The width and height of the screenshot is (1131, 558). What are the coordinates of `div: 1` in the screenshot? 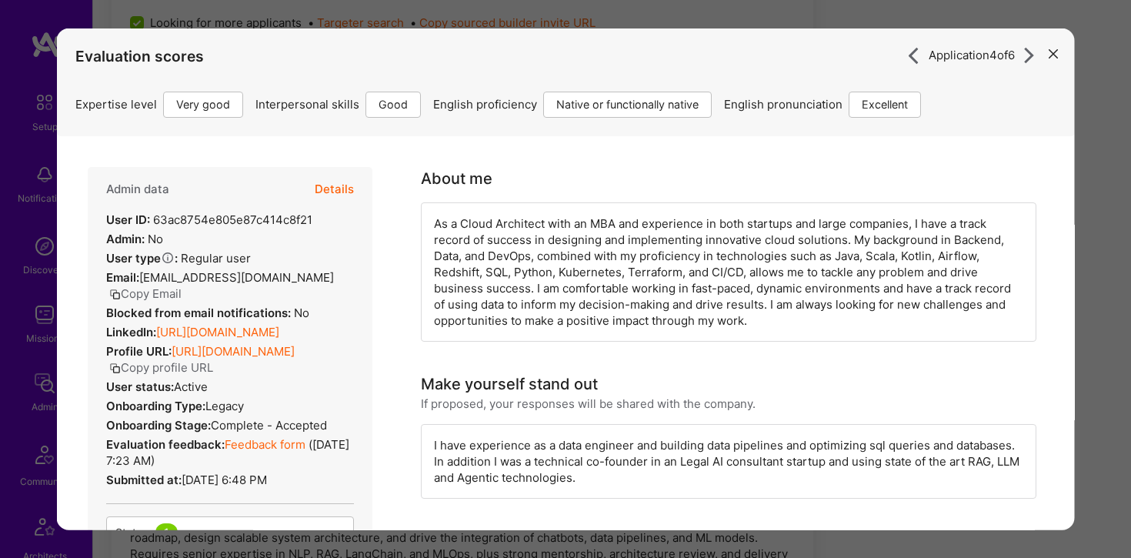 It's located at (165, 532).